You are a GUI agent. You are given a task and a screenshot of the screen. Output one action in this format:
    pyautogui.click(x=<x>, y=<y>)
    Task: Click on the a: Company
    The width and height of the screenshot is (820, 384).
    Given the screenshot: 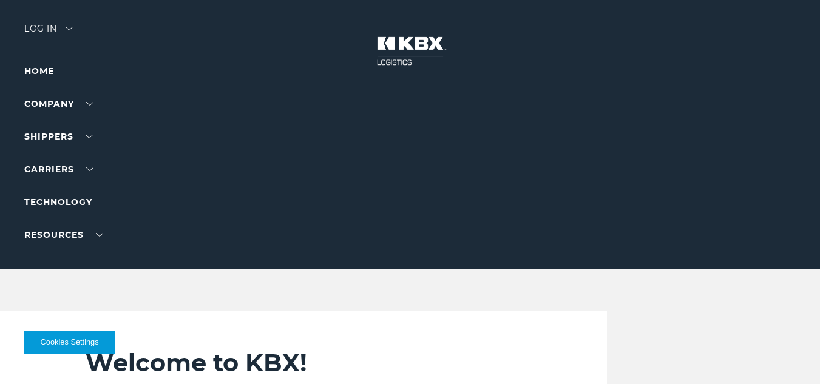 What is the action you would take?
    pyautogui.click(x=59, y=104)
    